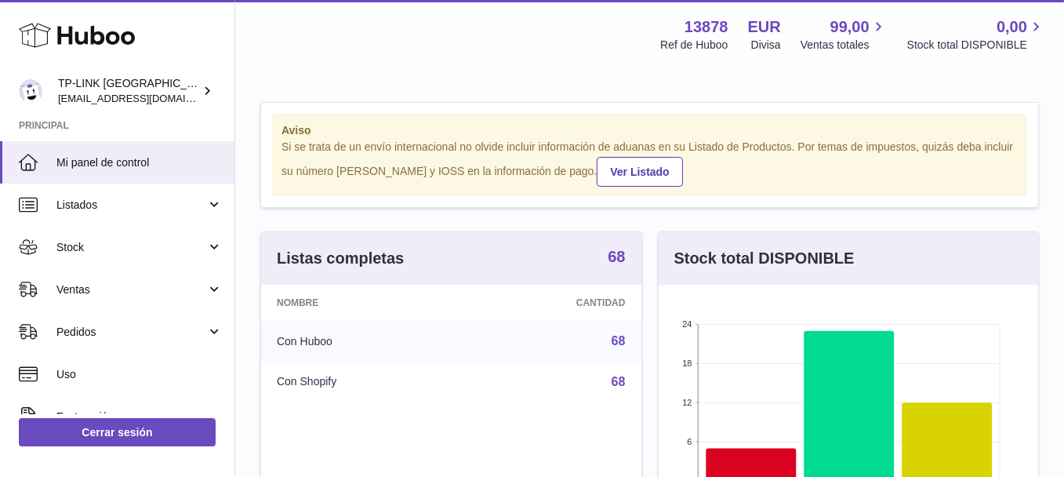 The width and height of the screenshot is (1064, 477). I want to click on td: Con Huboo, so click(362, 341).